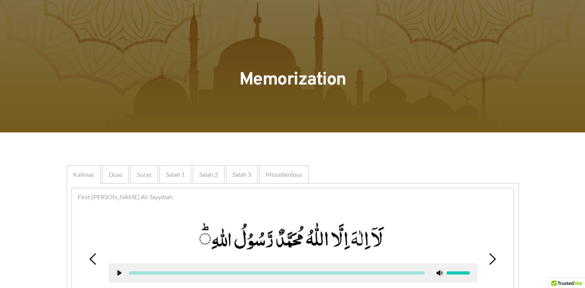  What do you see at coordinates (241, 175) in the screenshot?
I see `span: Salah 3` at bounding box center [241, 175].